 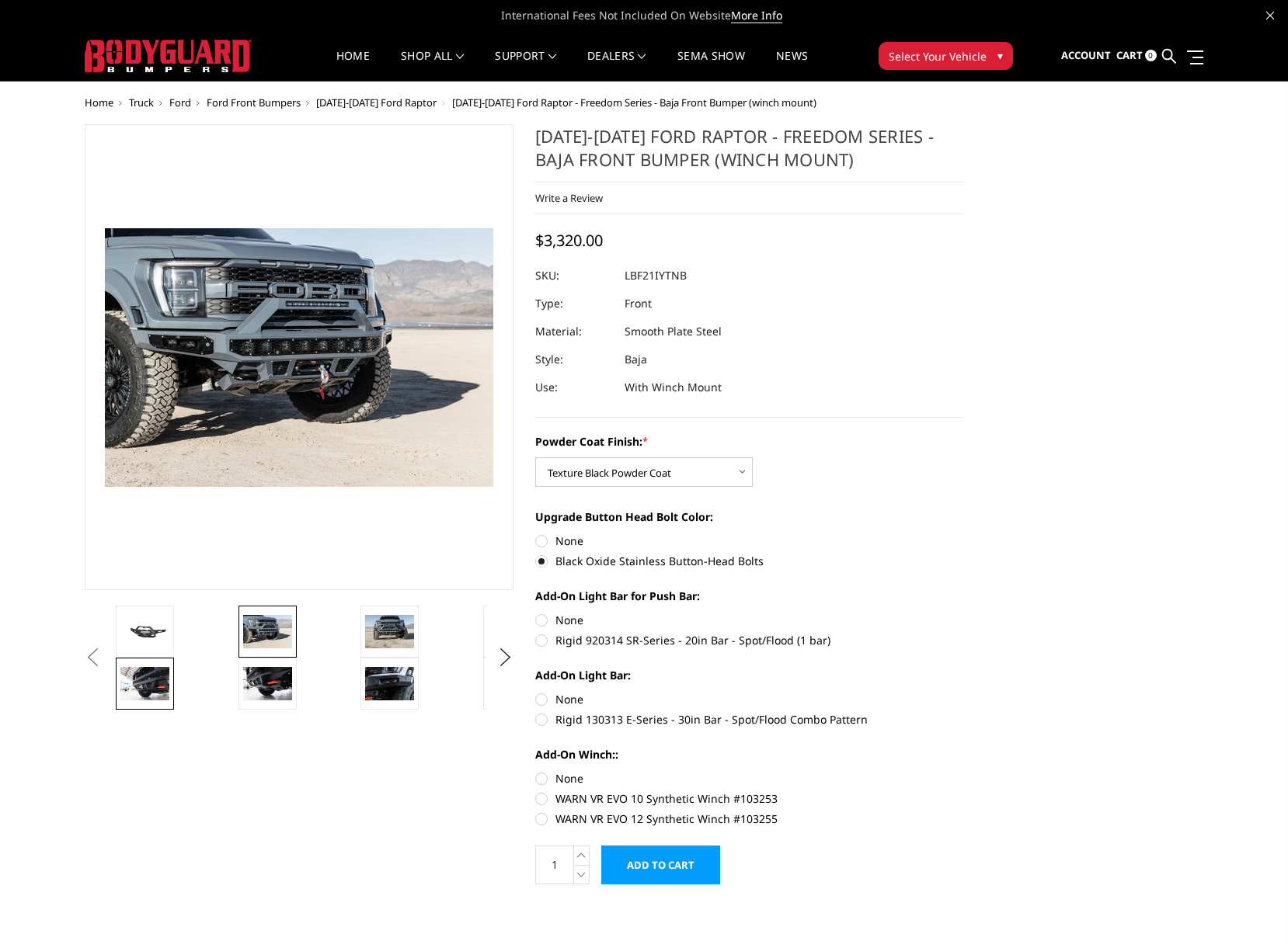 I want to click on label: WARN VR EVO 12 Synthetic Winch #103255, so click(x=750, y=819).